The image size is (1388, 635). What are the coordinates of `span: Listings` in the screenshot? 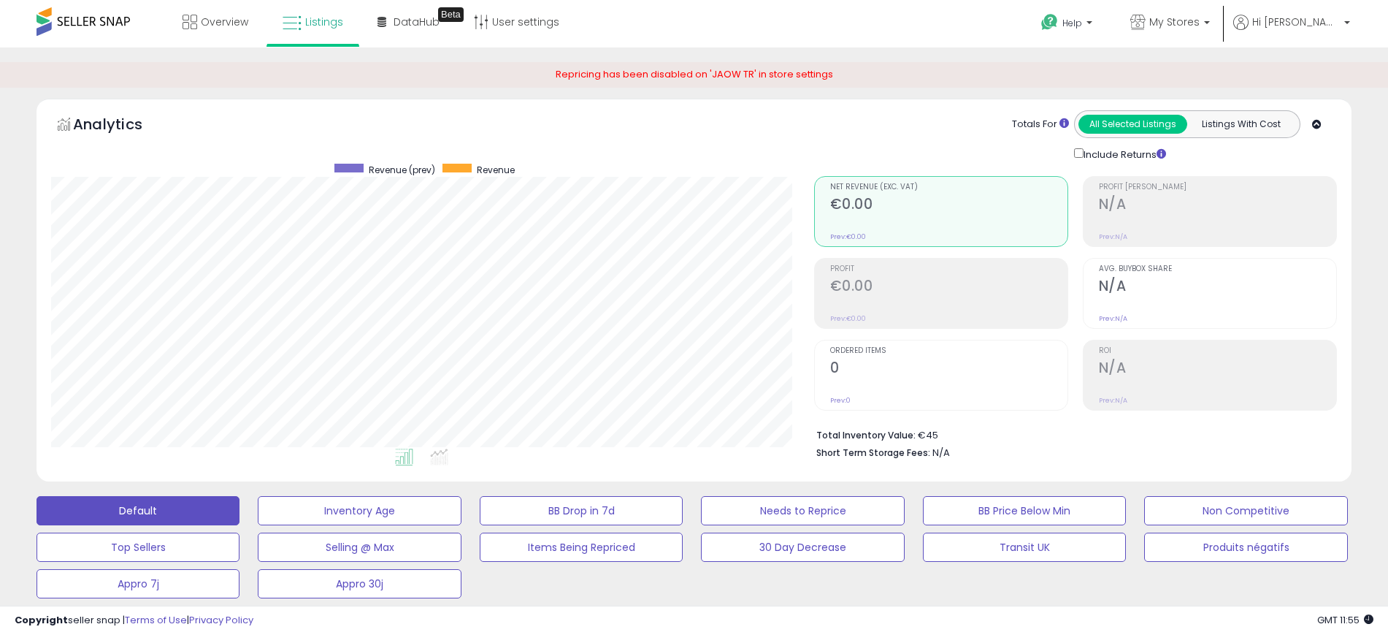 It's located at (324, 22).